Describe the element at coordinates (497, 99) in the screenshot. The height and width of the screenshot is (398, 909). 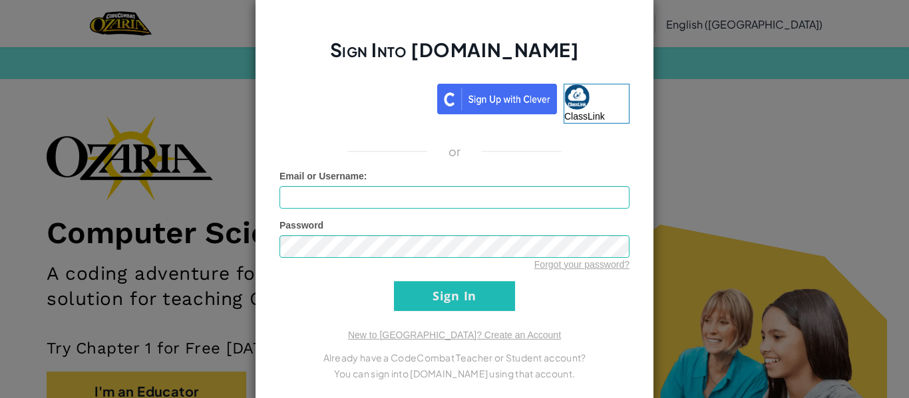
I see `img: clever_sso_button@2x.png` at that location.